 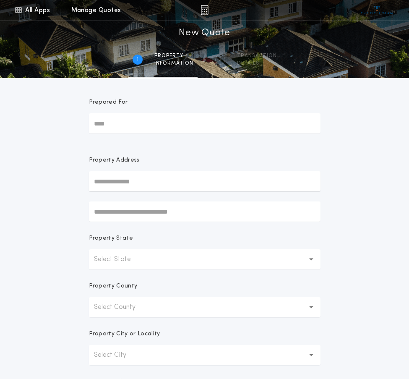 I want to click on p: Property County, so click(x=113, y=286).